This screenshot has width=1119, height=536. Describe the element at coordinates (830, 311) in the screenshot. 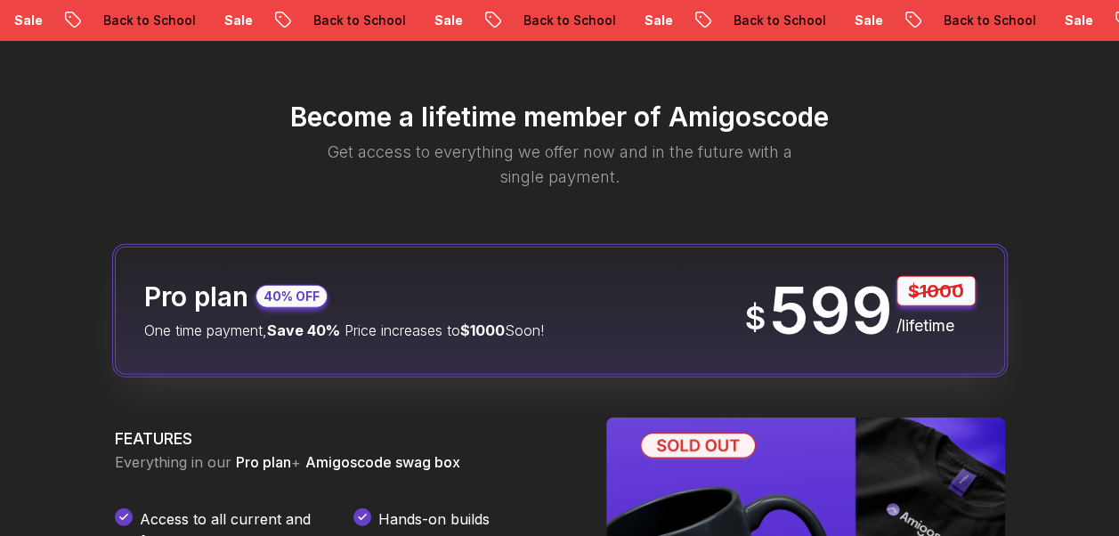

I see `p: 599` at that location.